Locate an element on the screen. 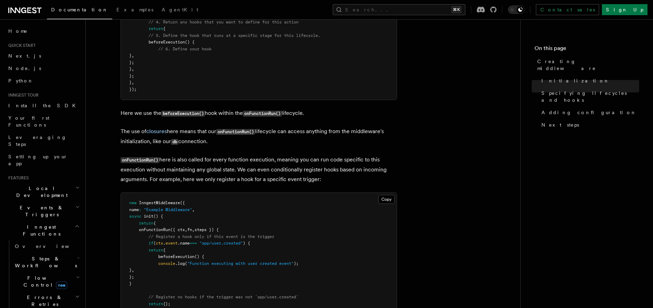  a: Next.js is located at coordinates (43, 56).